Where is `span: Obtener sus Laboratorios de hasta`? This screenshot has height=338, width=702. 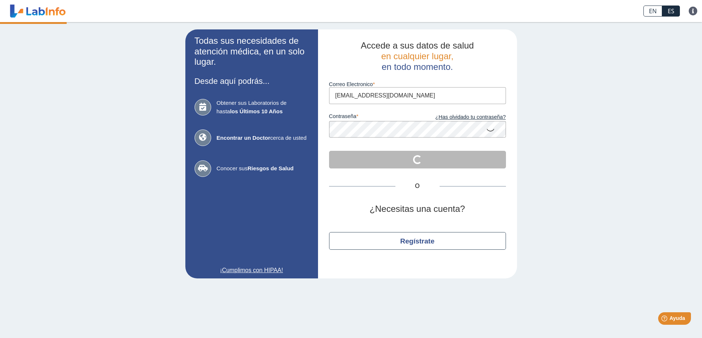 span: Obtener sus Laboratorios de hasta is located at coordinates (263, 107).